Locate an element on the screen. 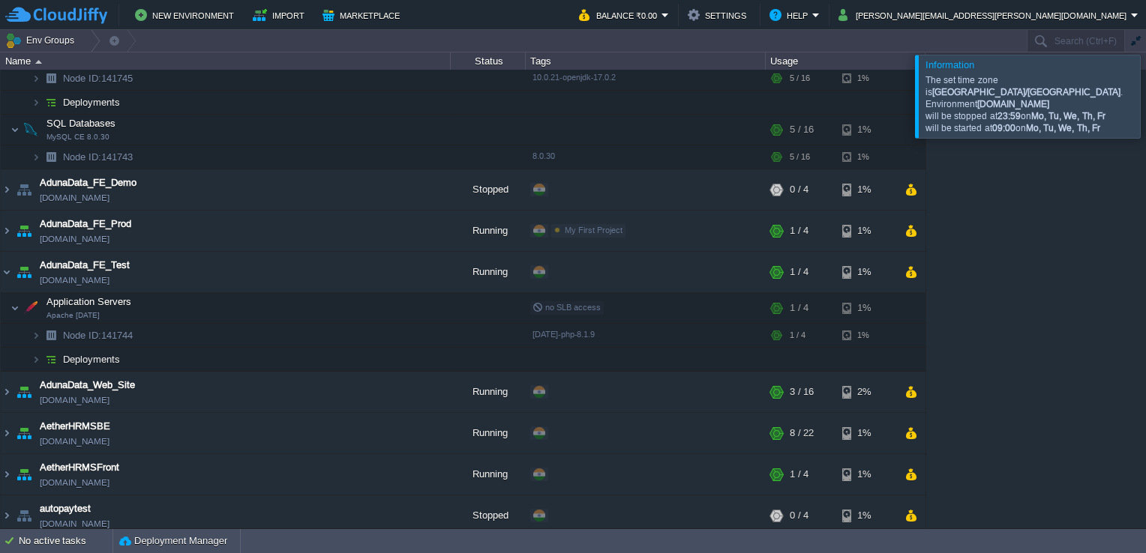 This screenshot has width=1146, height=553. span: SQL Databases is located at coordinates (81, 125).